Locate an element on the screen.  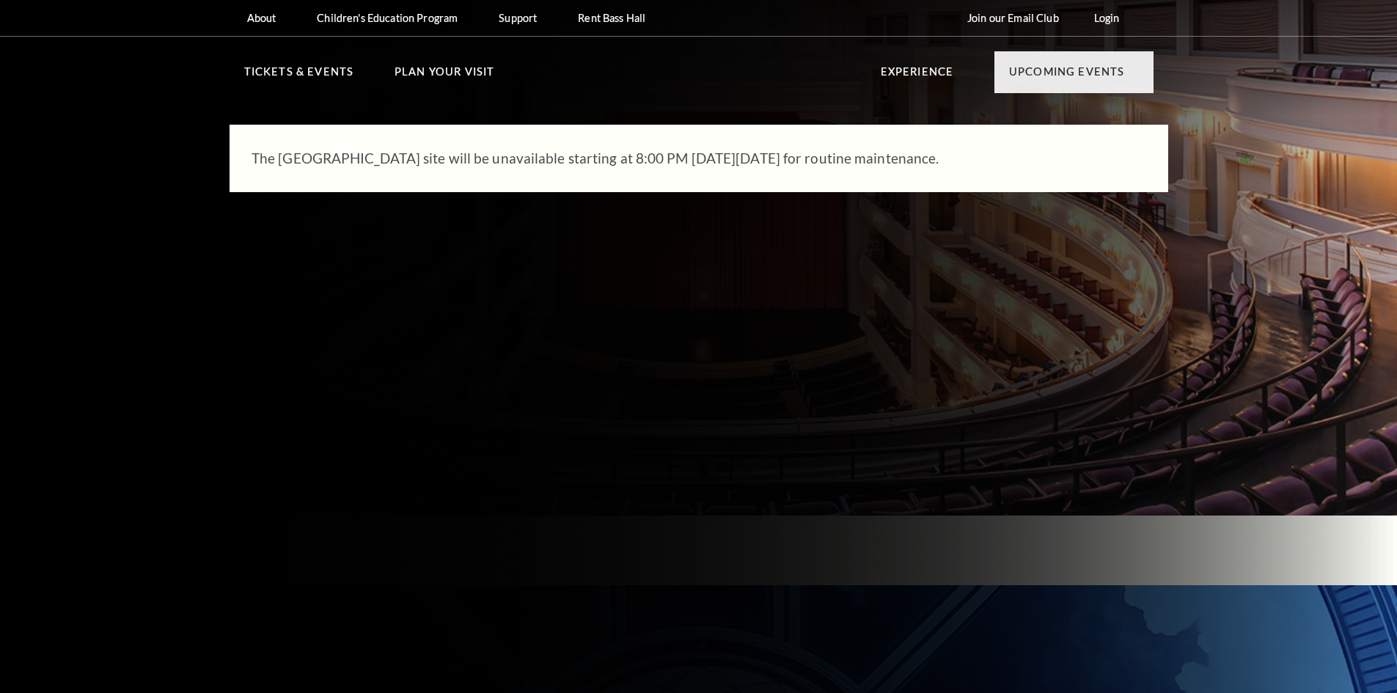
p: Support is located at coordinates (518, 18).